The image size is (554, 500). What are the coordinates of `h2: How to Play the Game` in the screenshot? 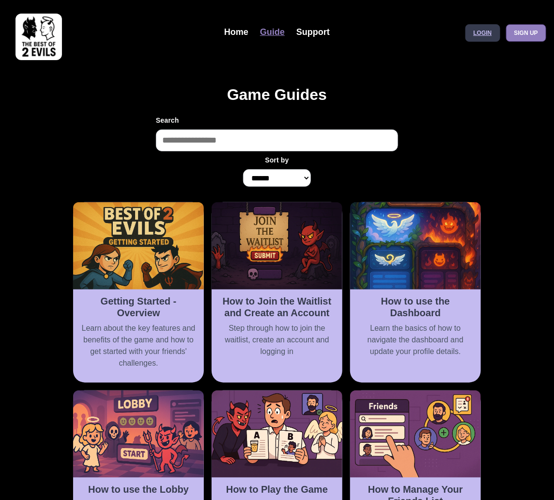 It's located at (277, 489).